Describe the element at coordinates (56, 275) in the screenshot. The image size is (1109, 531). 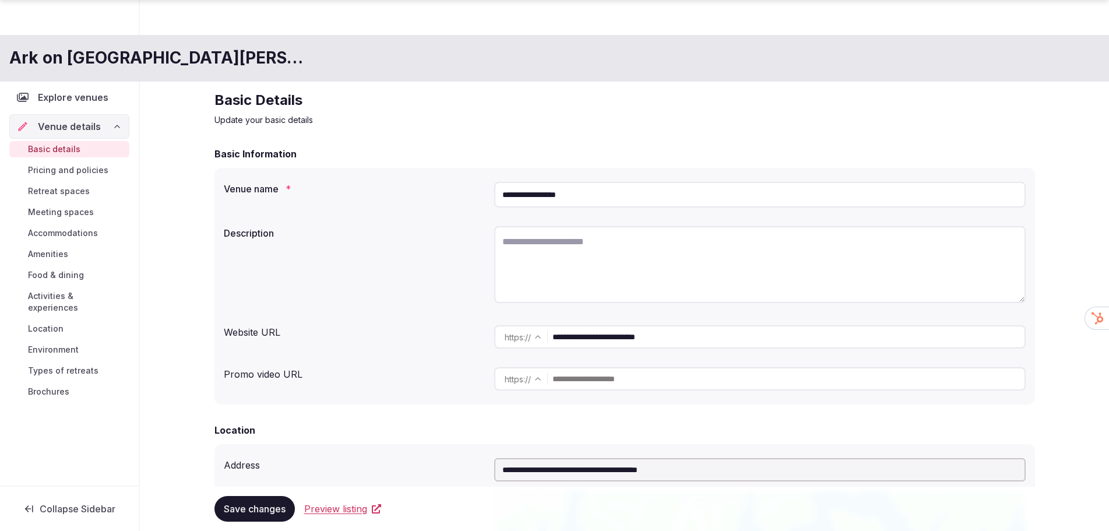
I see `span: Food & dining` at that location.